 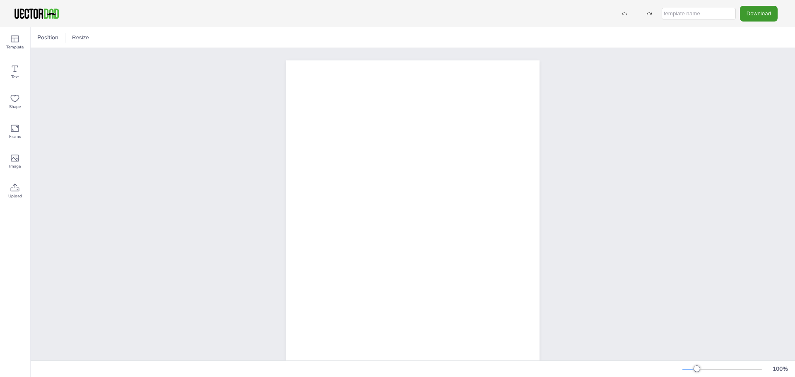 I want to click on span: Frame, so click(x=15, y=137).